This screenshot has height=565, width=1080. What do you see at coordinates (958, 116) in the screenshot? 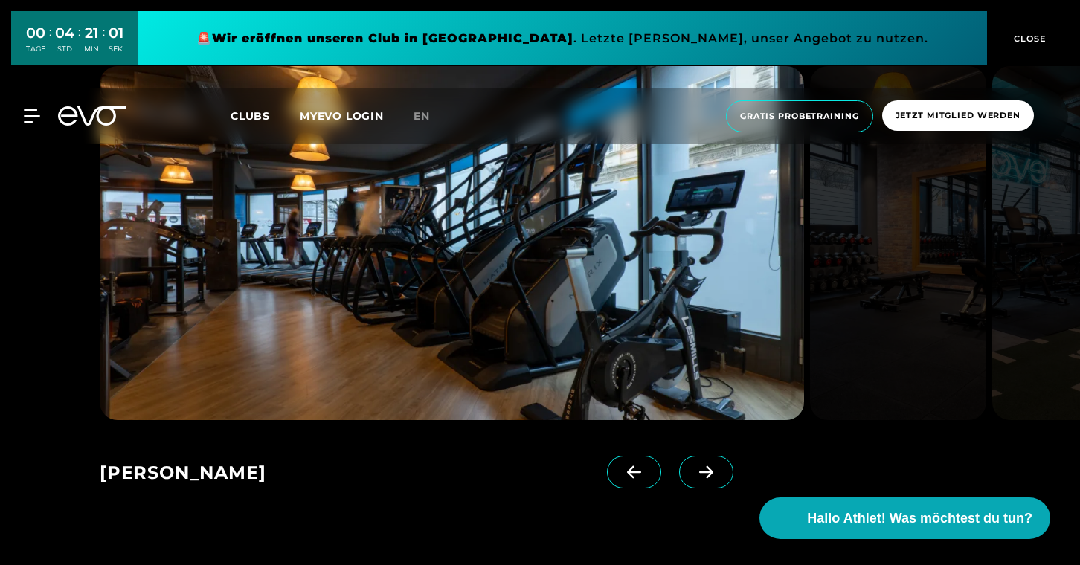
I see `a: Jetzt Mitglied werden` at bounding box center [958, 116].